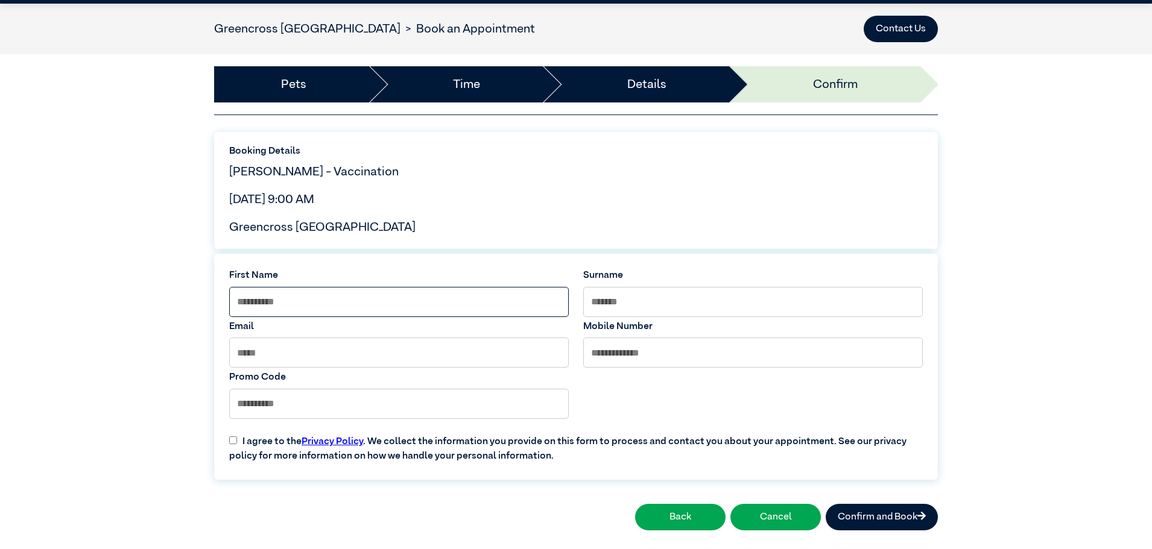 This screenshot has width=1152, height=549. I want to click on button: Contact Us, so click(900, 29).